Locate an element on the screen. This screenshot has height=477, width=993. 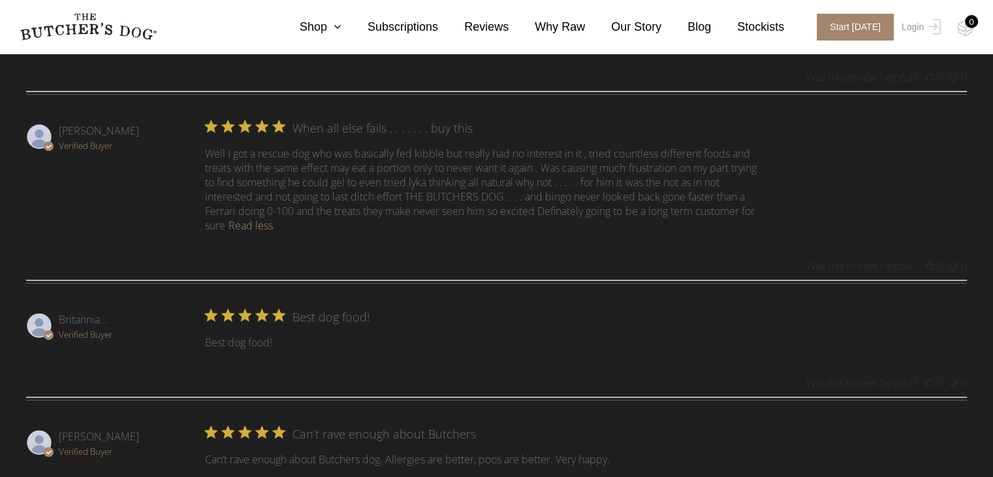
div: Can’t rave enough about Butchers is located at coordinates (384, 434).